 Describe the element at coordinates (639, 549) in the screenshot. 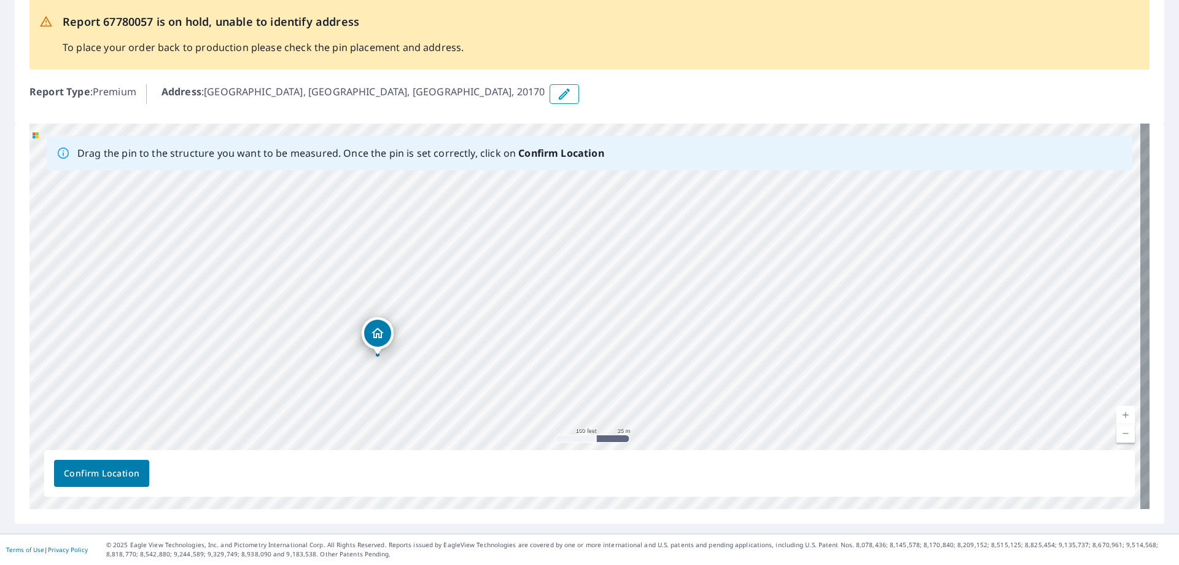

I see `p: © 2025 Eagle View Technologies, Inc. and Pictometry International Corp. All Rights Reserved. Repo...` at that location.